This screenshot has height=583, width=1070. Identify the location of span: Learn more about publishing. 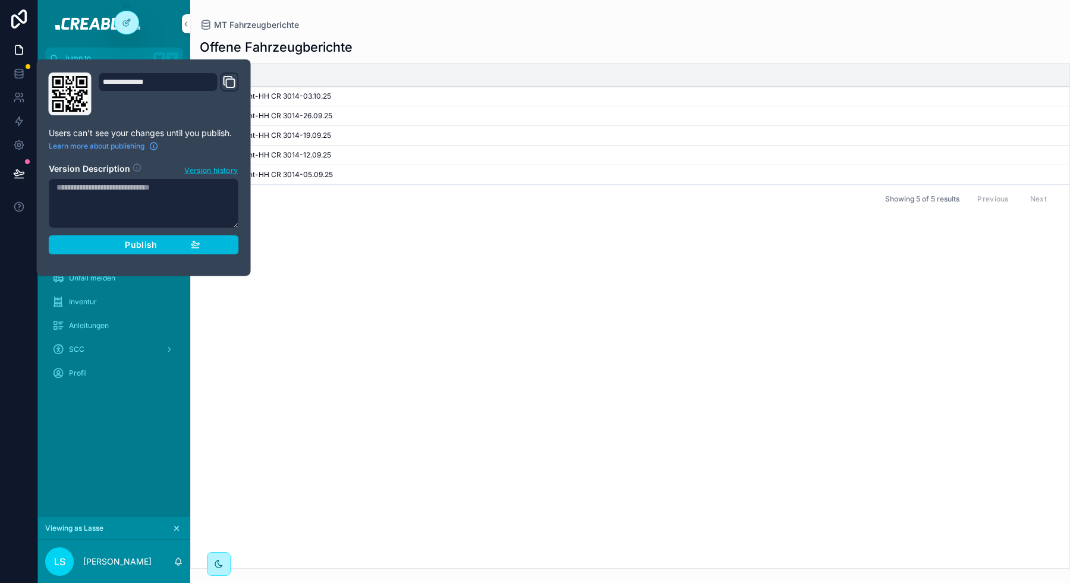
(96, 146).